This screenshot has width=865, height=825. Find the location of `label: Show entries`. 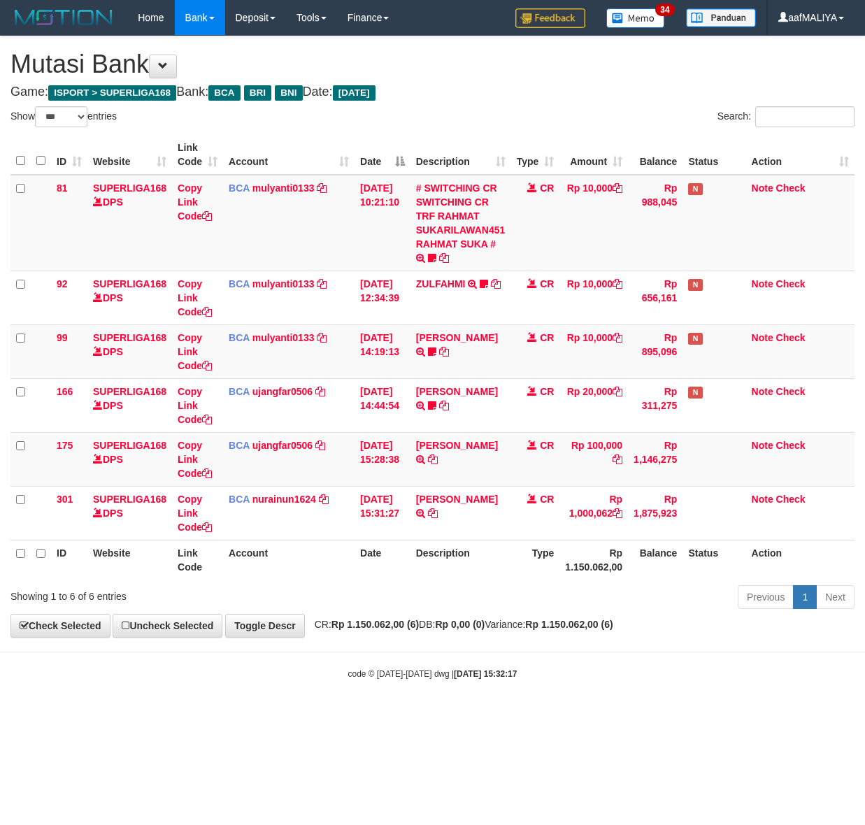

label: Show entries is located at coordinates (64, 117).